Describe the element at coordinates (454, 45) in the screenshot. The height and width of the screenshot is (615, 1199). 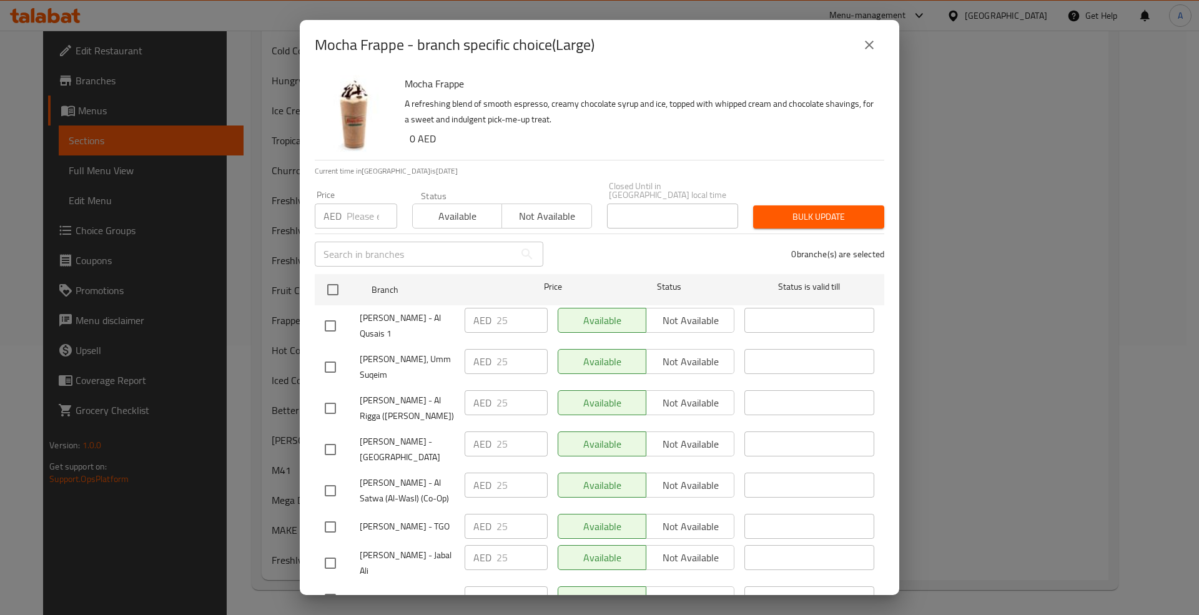
I see `h2: Mocha Frappe - branch specific choice(Large)` at that location.